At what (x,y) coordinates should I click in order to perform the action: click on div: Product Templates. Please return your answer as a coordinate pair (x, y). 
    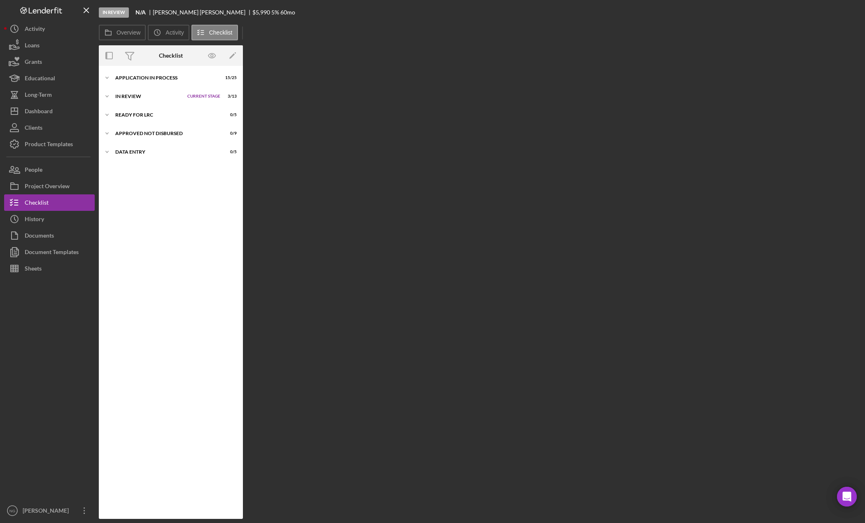
    Looking at the image, I should click on (49, 145).